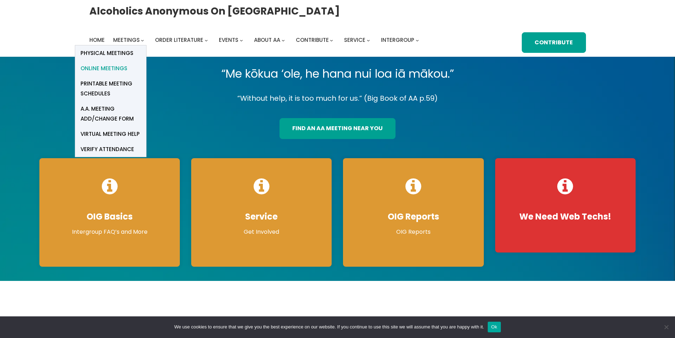 This screenshot has width=675, height=338. Describe the element at coordinates (355, 40) in the screenshot. I see `a: Service` at that location.